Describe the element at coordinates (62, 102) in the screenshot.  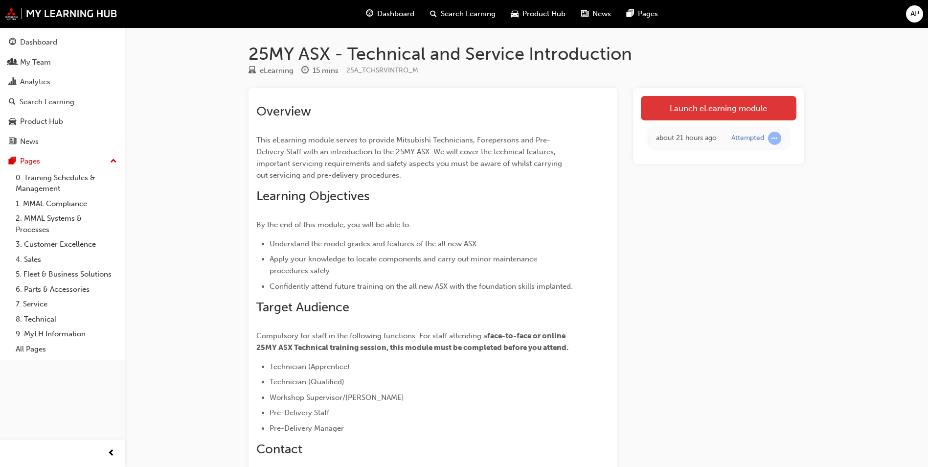
I see `a: Search Learning` at that location.